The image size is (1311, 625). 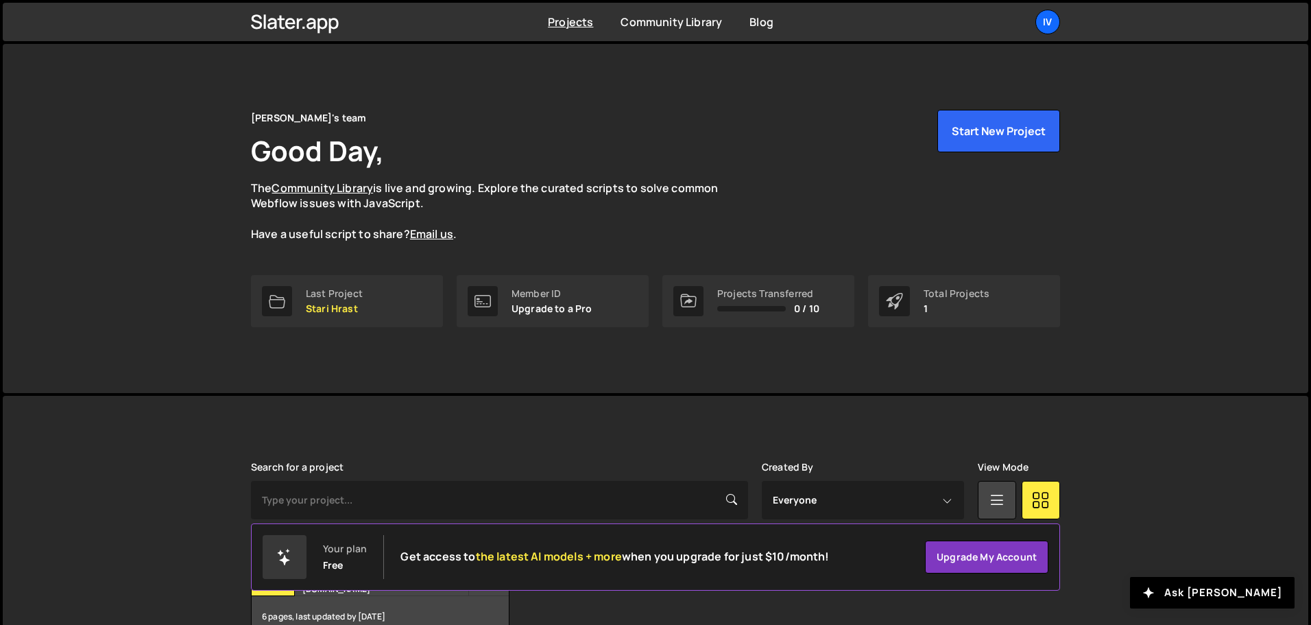 I want to click on label: View Mode, so click(x=1003, y=467).